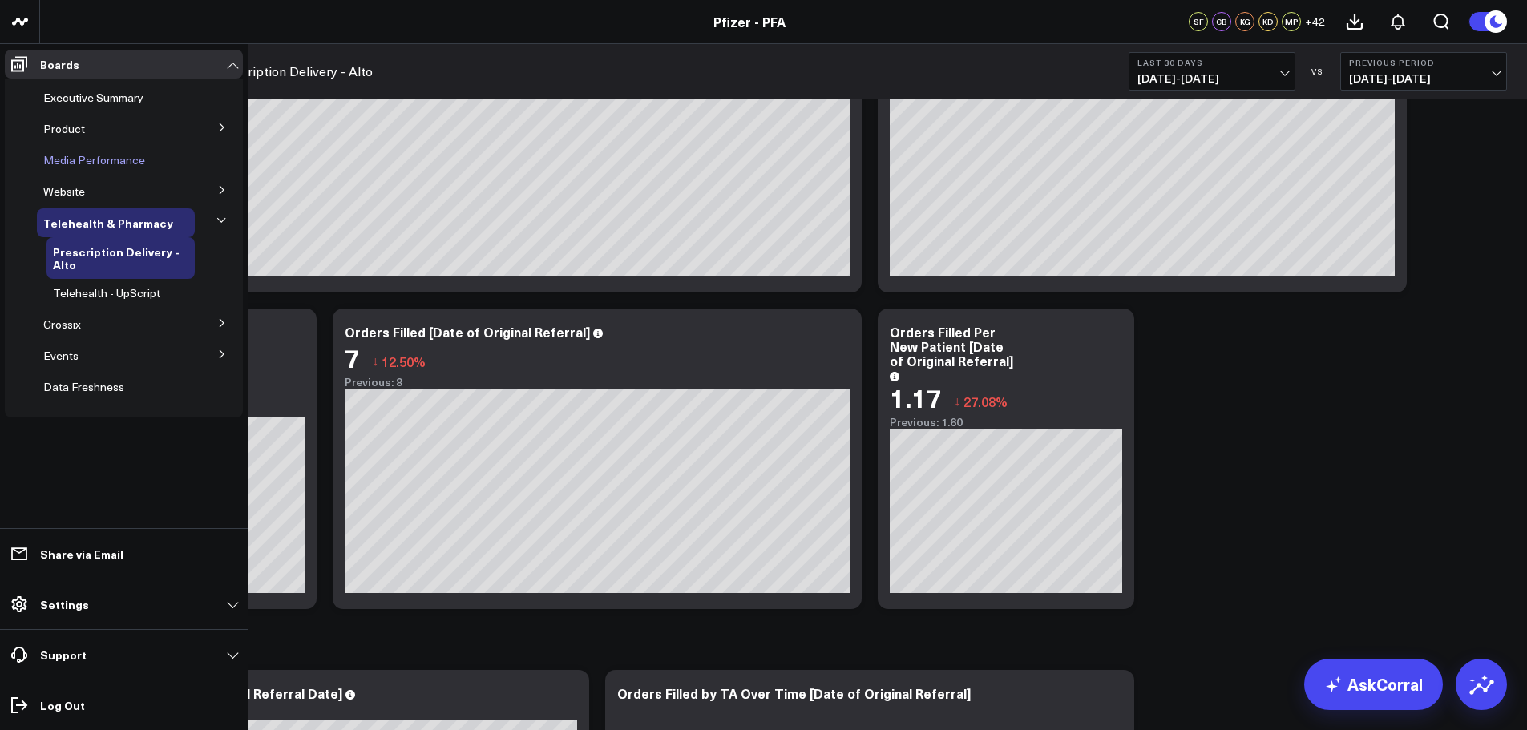  I want to click on div: Orders Filled [Date of Original Referral], so click(467, 332).